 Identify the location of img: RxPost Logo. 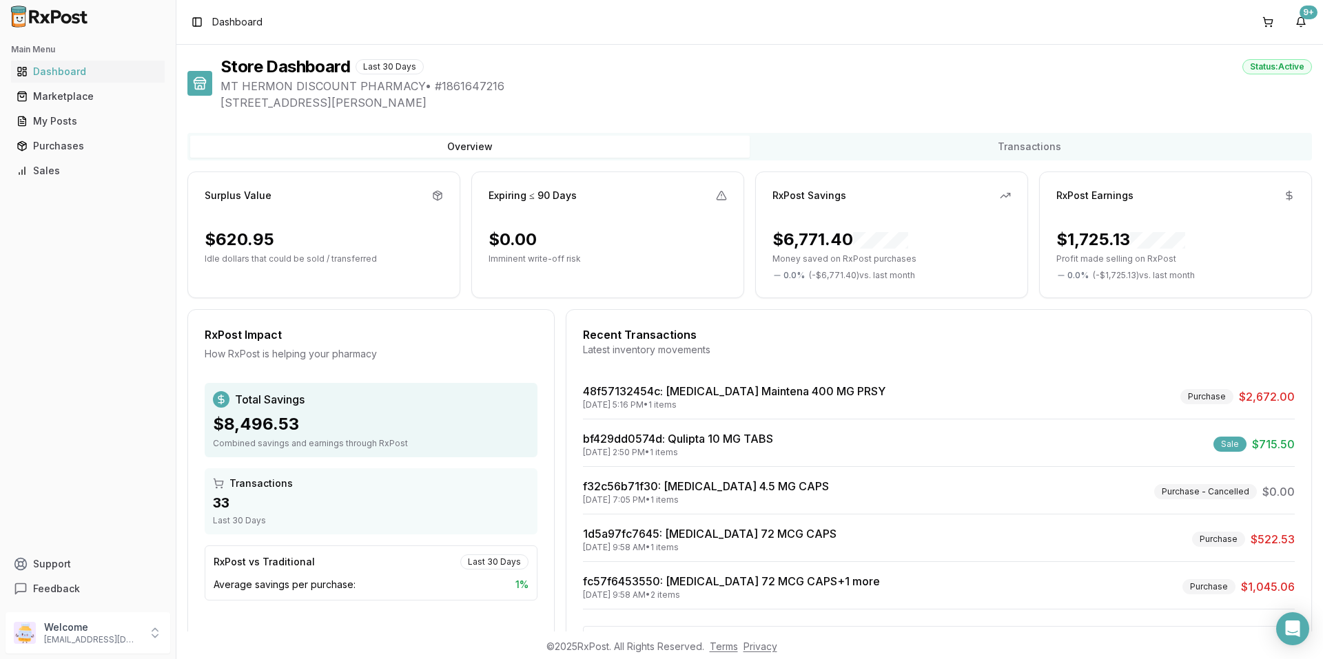
(50, 17).